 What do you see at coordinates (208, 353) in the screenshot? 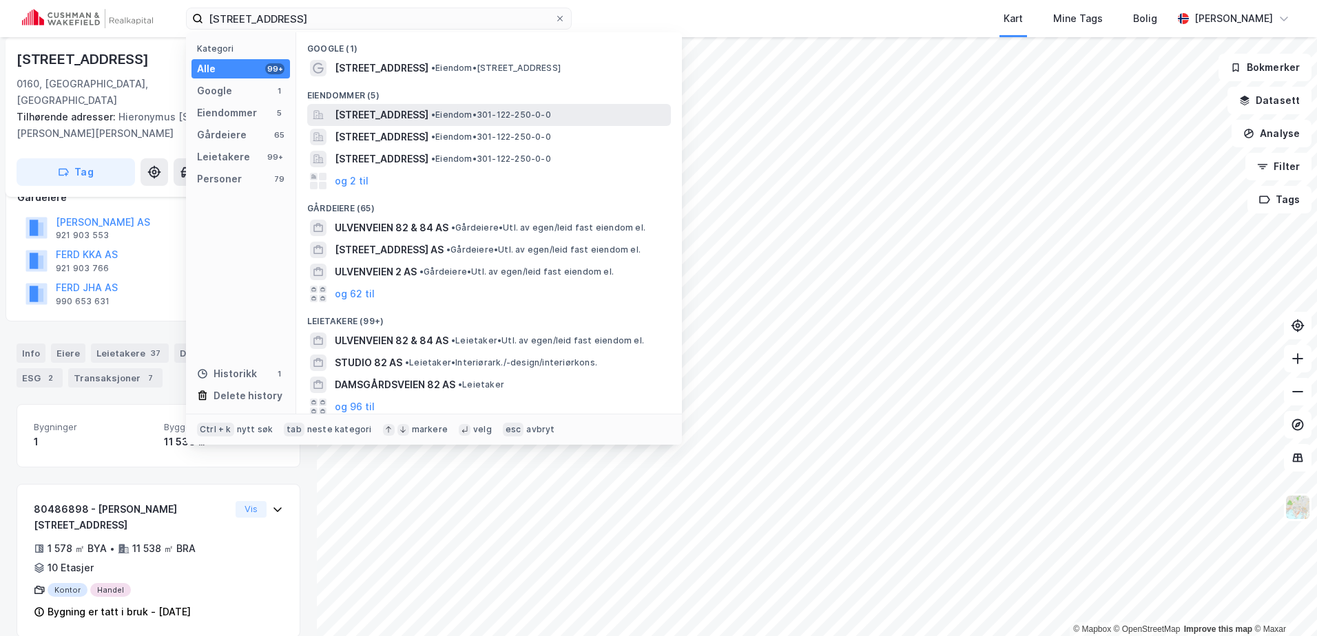
I see `div: Datasett` at bounding box center [208, 353].